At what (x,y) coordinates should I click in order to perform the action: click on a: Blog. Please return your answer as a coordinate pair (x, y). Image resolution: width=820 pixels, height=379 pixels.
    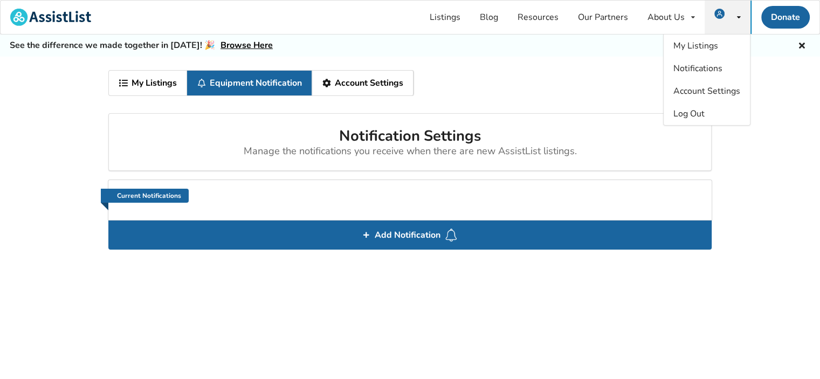
    Looking at the image, I should click on (489, 17).